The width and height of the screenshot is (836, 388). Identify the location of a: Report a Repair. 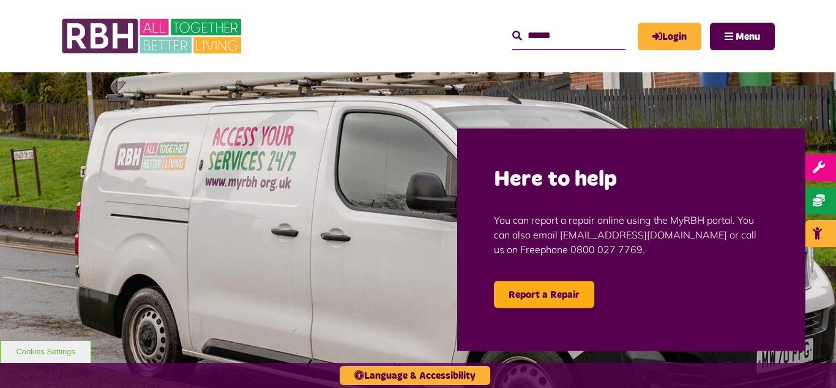
(544, 294).